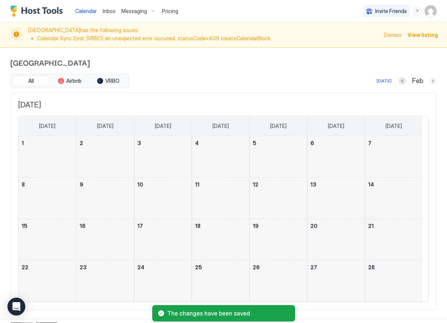 The width and height of the screenshot is (447, 323). What do you see at coordinates (394, 198) in the screenshot?
I see `td: February 14, 2026` at bounding box center [394, 198].